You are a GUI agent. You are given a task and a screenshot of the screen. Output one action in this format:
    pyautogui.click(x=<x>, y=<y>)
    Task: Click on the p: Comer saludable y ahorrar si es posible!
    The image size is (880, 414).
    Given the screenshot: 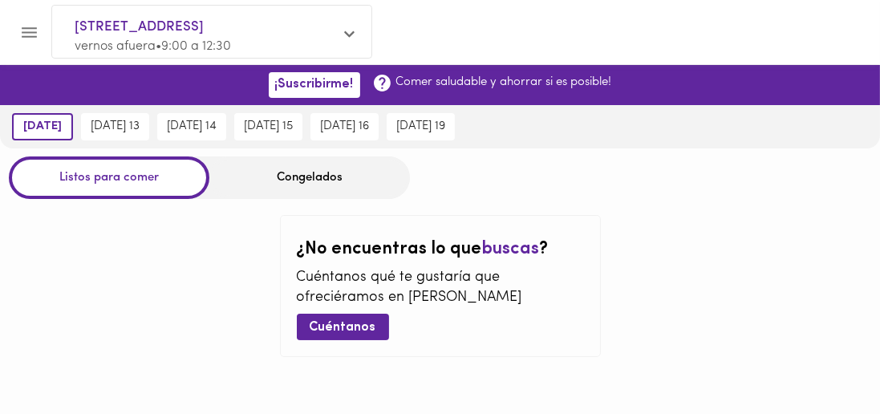 What is the action you would take?
    pyautogui.click(x=504, y=82)
    